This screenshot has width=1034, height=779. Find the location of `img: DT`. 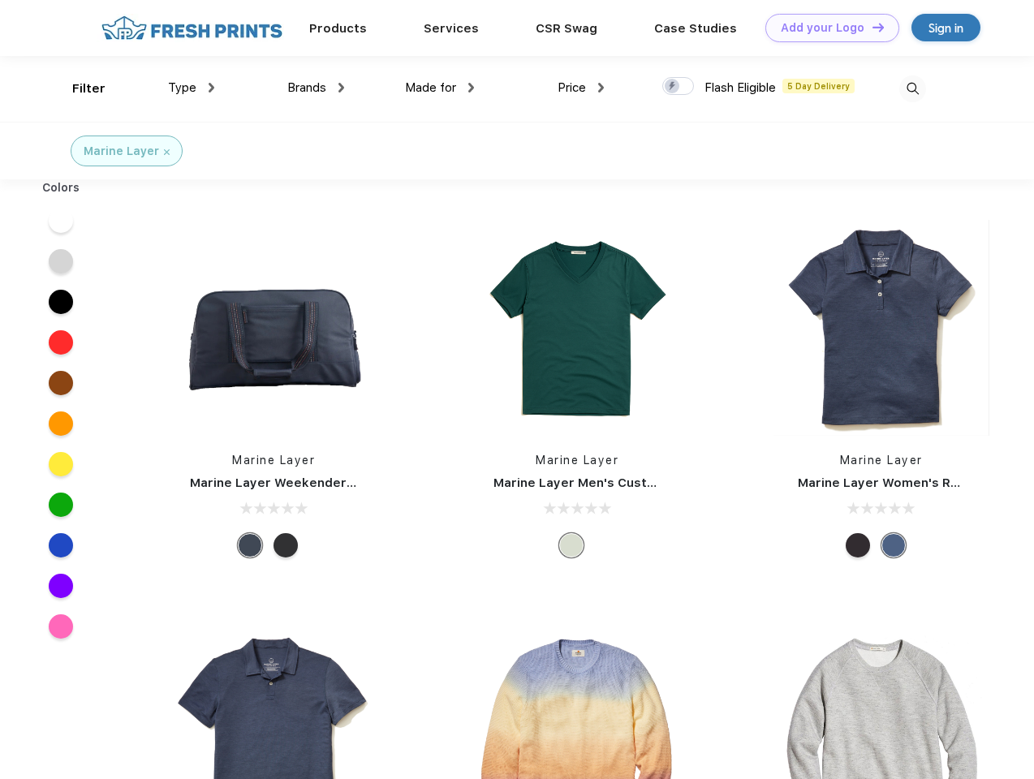

img: DT is located at coordinates (878, 27).